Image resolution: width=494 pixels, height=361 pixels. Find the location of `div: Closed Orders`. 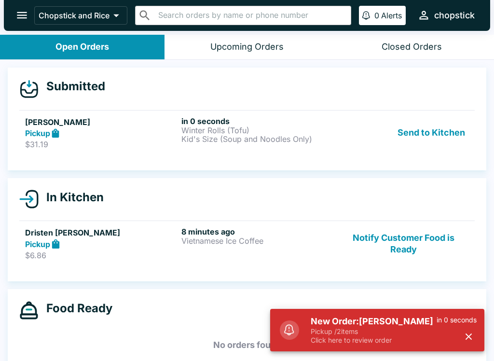

div: Closed Orders is located at coordinates (411, 47).